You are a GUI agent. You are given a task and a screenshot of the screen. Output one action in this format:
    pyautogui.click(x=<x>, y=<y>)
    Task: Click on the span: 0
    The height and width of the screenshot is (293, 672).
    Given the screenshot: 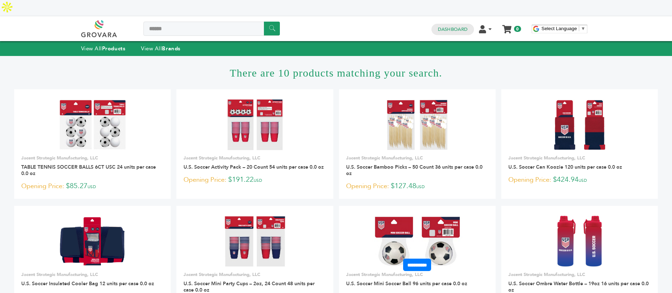 What is the action you would take?
    pyautogui.click(x=517, y=29)
    